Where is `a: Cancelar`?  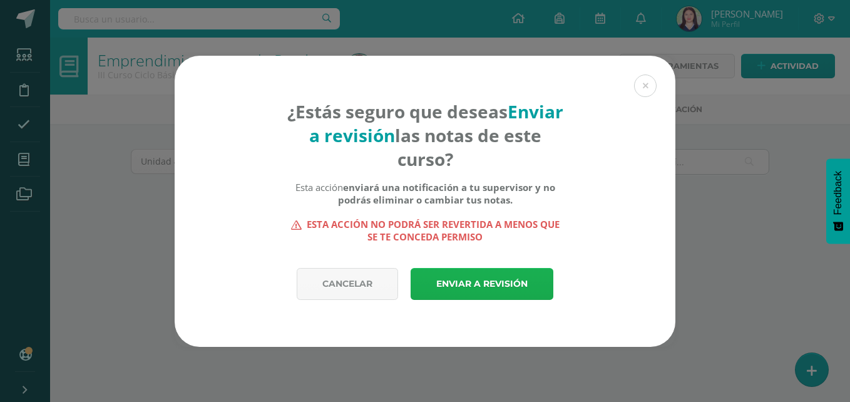
a: Cancelar is located at coordinates (348, 284).